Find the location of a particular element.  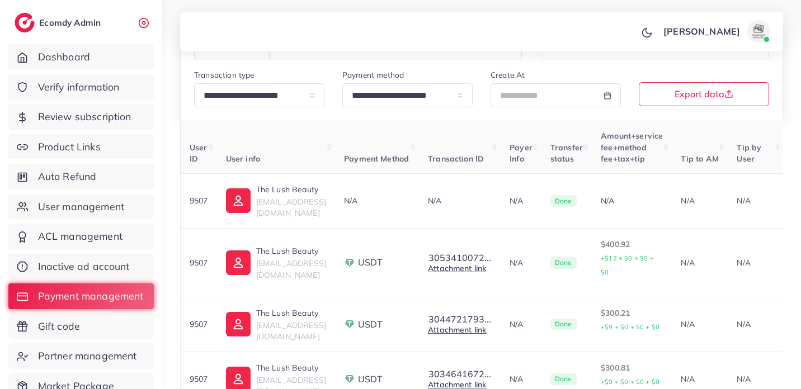

span: Transfer status is located at coordinates (566, 153).